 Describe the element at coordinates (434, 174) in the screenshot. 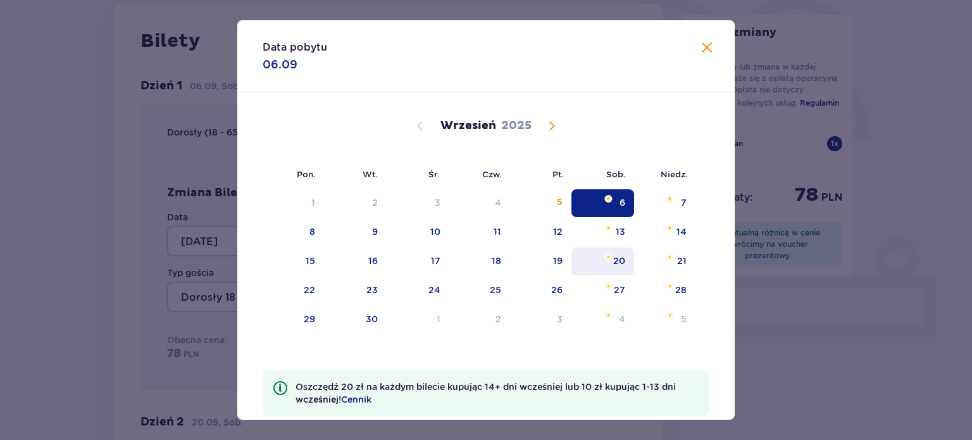

I see `small: Śr.` at that location.